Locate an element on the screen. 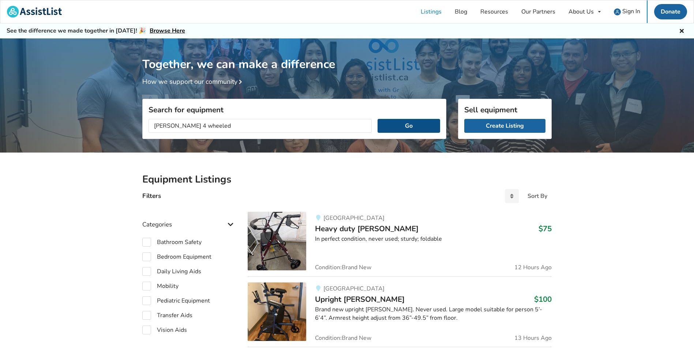  img: assistlist-logo is located at coordinates (34, 12).